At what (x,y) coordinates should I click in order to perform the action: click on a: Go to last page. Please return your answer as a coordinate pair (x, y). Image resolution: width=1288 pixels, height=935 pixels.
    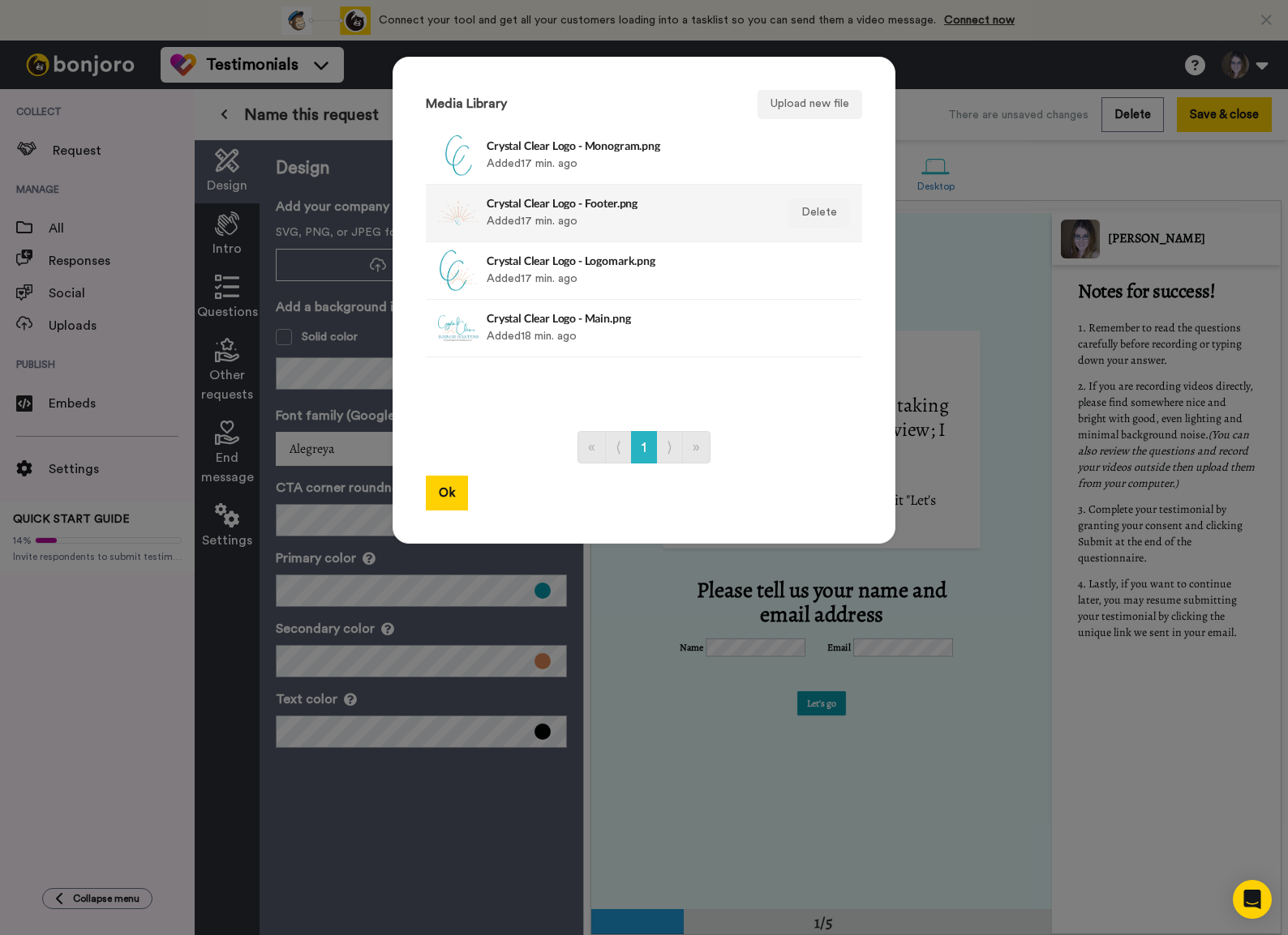
    Looking at the image, I should click on (696, 447).